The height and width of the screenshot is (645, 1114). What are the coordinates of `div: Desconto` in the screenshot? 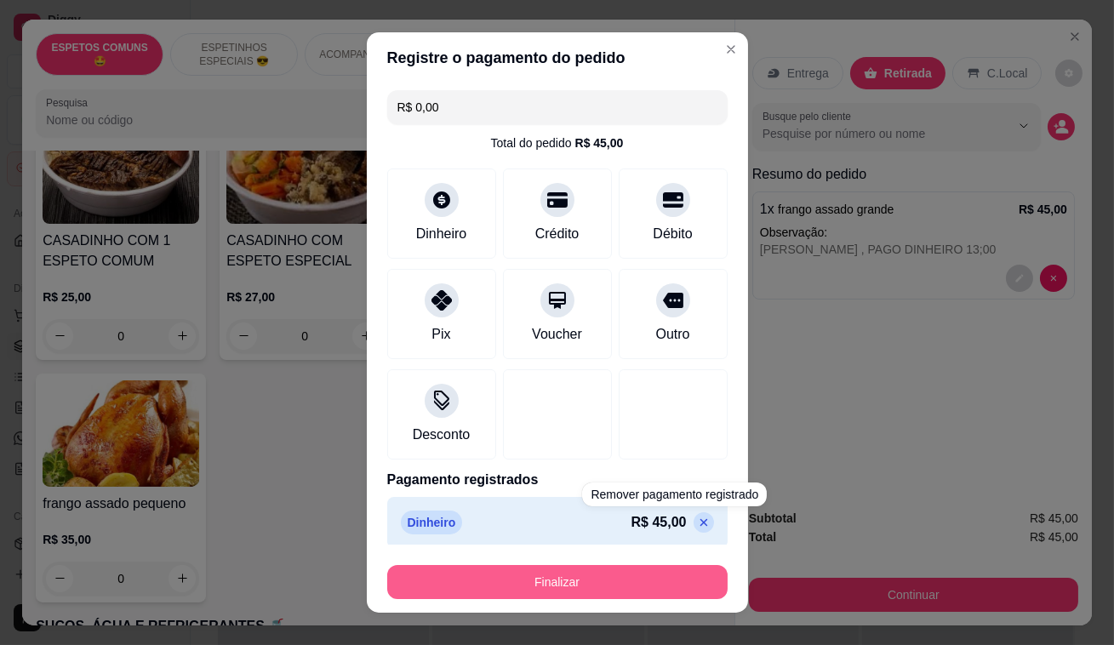 It's located at (442, 435).